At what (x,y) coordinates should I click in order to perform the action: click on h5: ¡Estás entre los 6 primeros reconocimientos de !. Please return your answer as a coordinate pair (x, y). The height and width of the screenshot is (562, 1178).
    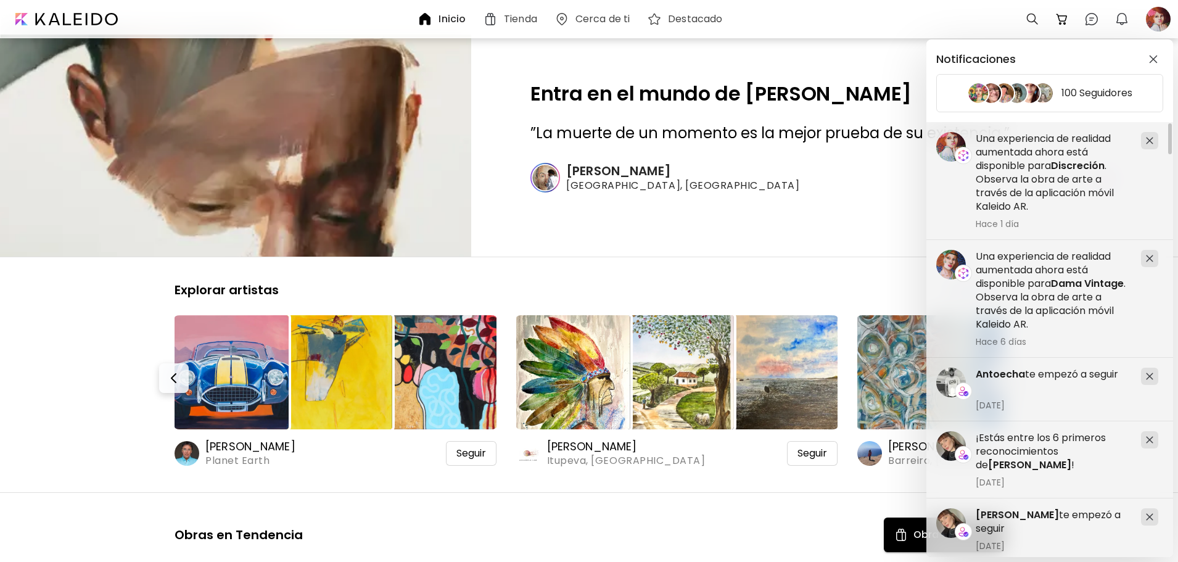
    Looking at the image, I should click on (1053, 451).